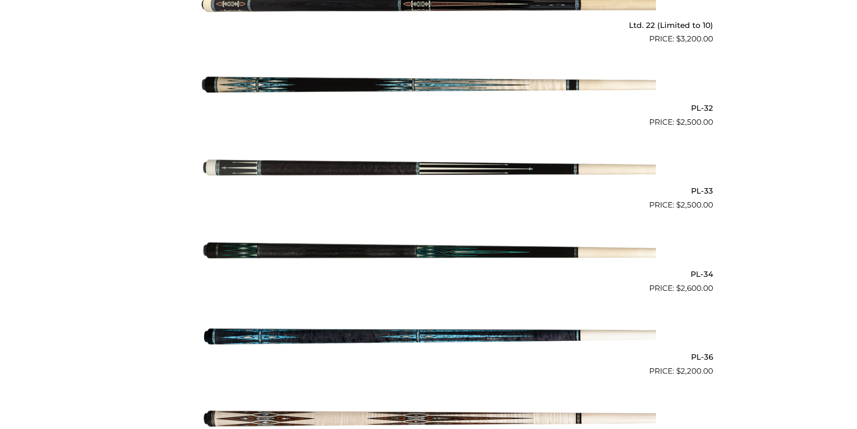  I want to click on img: PL-32, so click(429, 86).